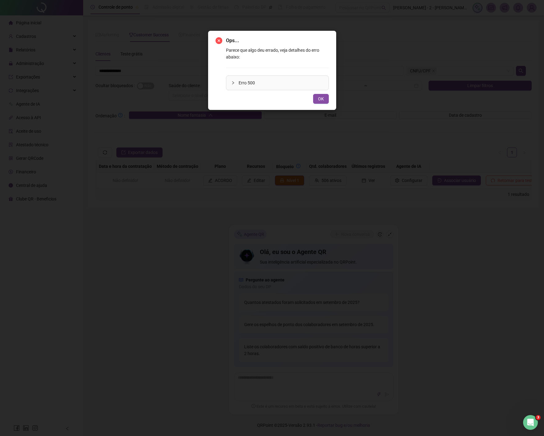 The width and height of the screenshot is (544, 436). Describe the element at coordinates (281, 83) in the screenshot. I see `span: Erro 500` at that location.